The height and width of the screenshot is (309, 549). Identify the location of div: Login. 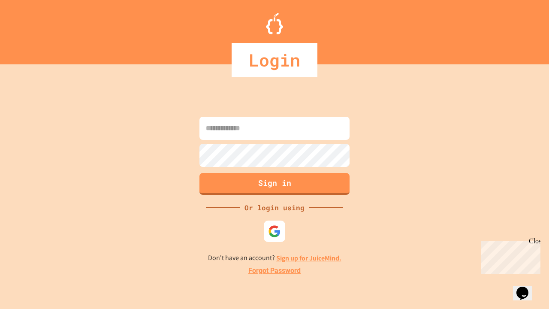
(274, 60).